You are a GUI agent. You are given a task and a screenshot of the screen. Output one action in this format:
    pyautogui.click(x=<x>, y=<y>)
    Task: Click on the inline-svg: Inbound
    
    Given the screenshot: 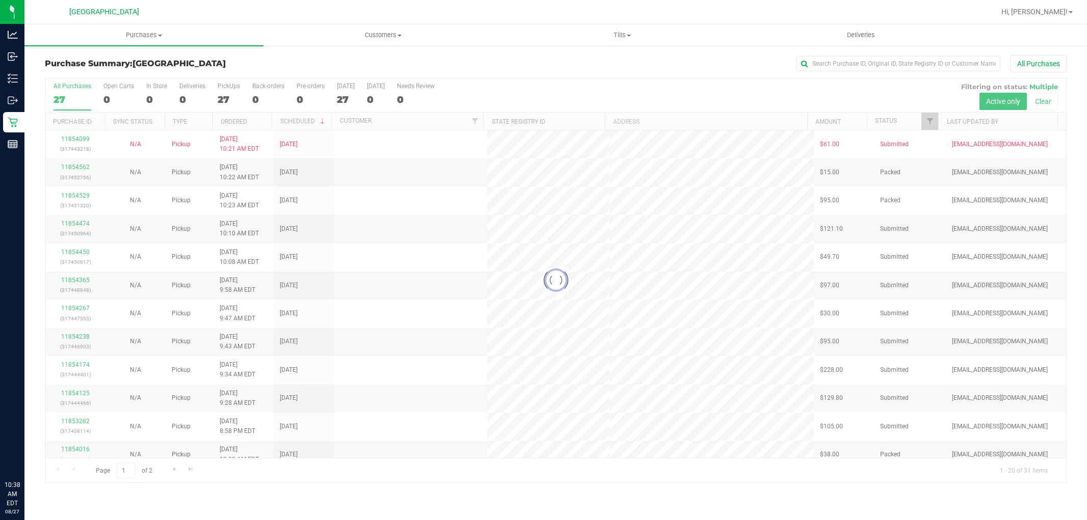 What is the action you would take?
    pyautogui.click(x=13, y=57)
    